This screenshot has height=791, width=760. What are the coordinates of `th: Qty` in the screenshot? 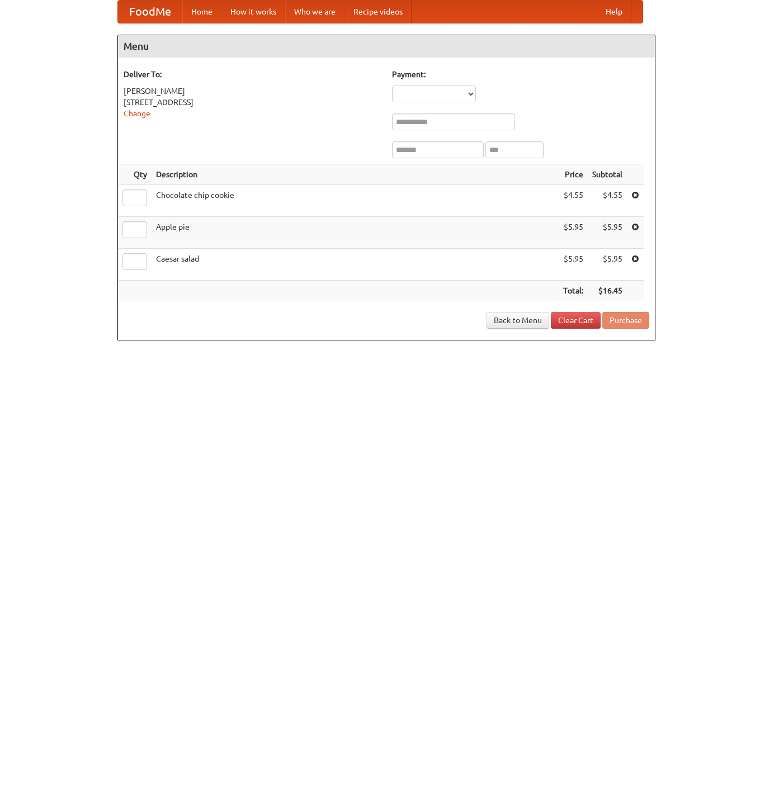 It's located at (135, 174).